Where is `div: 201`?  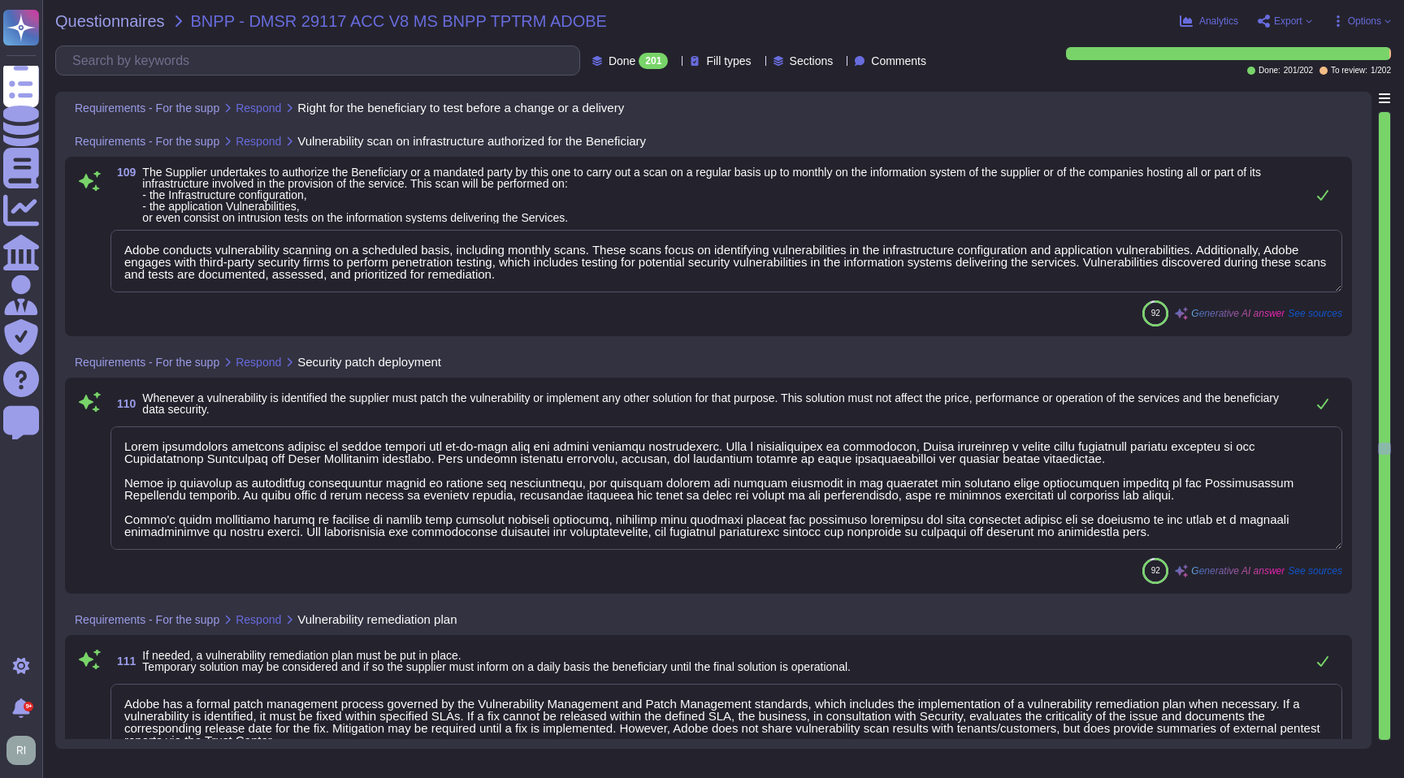 div: 201 is located at coordinates (653, 61).